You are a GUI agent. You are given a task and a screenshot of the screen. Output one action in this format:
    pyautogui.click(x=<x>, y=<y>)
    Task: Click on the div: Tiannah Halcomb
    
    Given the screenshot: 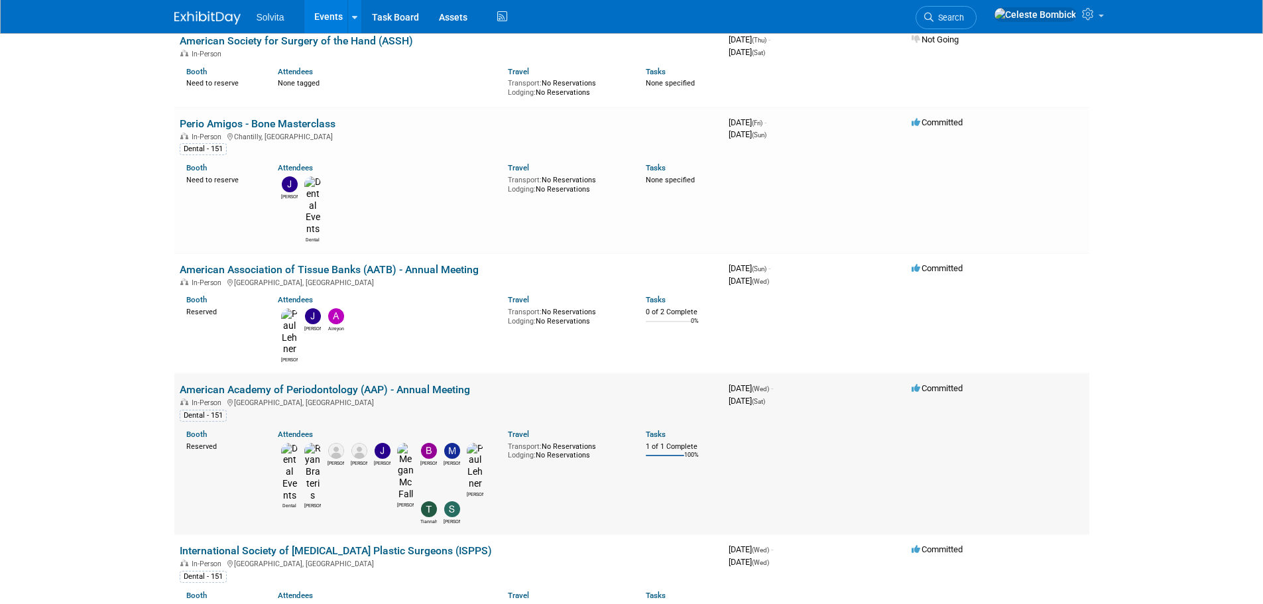 What is the action you would take?
    pyautogui.click(x=428, y=521)
    